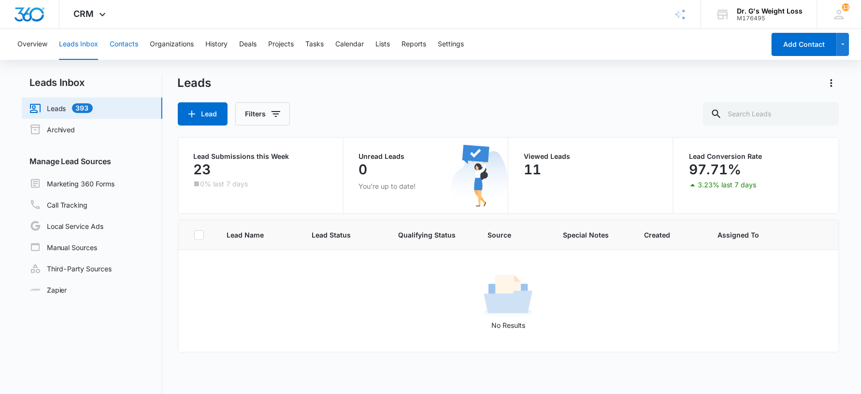  What do you see at coordinates (508, 296) in the screenshot?
I see `img: No Results` at bounding box center [508, 296].